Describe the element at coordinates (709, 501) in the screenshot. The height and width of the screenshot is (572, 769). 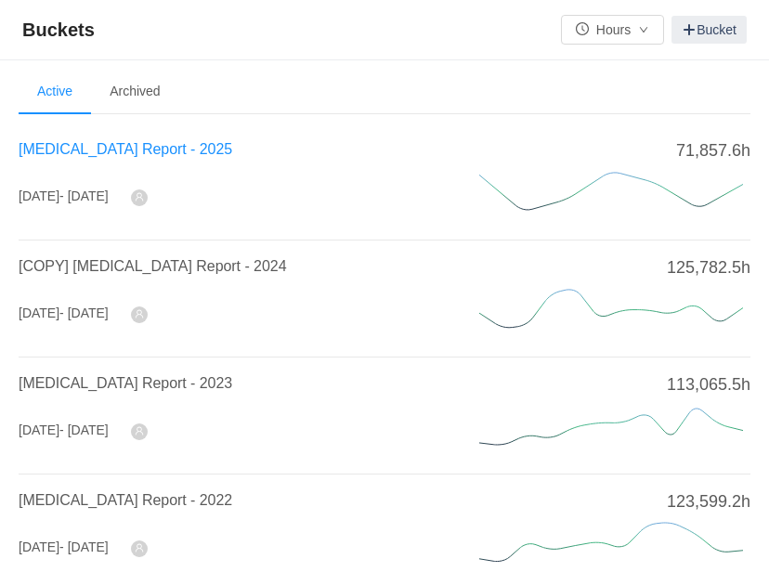
I see `span: 123,599.2h` at that location.